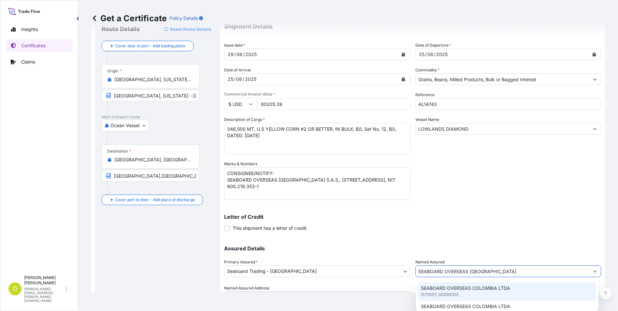 This screenshot has height=311, width=618. I want to click on span: Cover port to door - Add place of discharge, so click(155, 200).